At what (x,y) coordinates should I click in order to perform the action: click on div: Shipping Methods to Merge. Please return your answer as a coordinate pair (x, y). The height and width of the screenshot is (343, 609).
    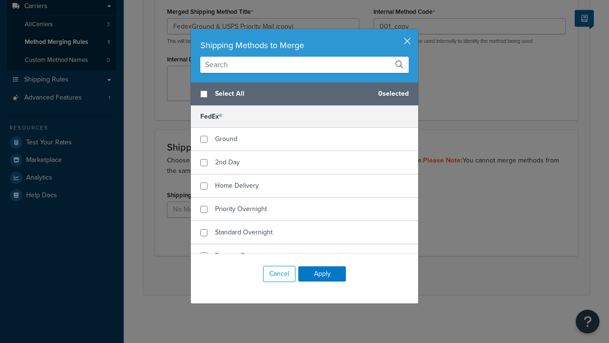
    Looking at the image, I should click on (305, 45).